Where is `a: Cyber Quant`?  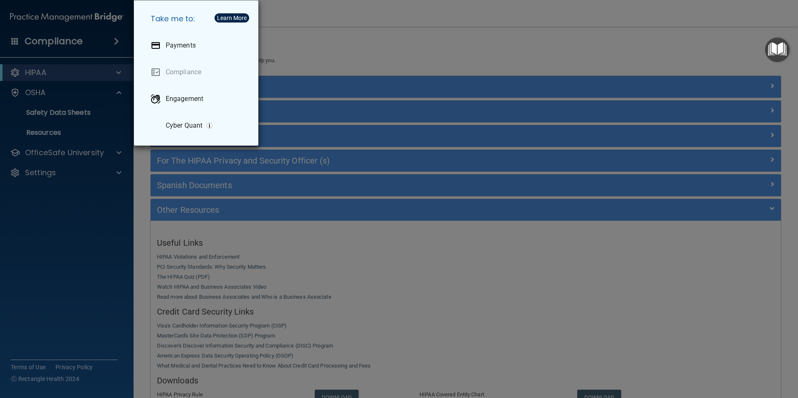
a: Cyber Quant is located at coordinates (198, 126).